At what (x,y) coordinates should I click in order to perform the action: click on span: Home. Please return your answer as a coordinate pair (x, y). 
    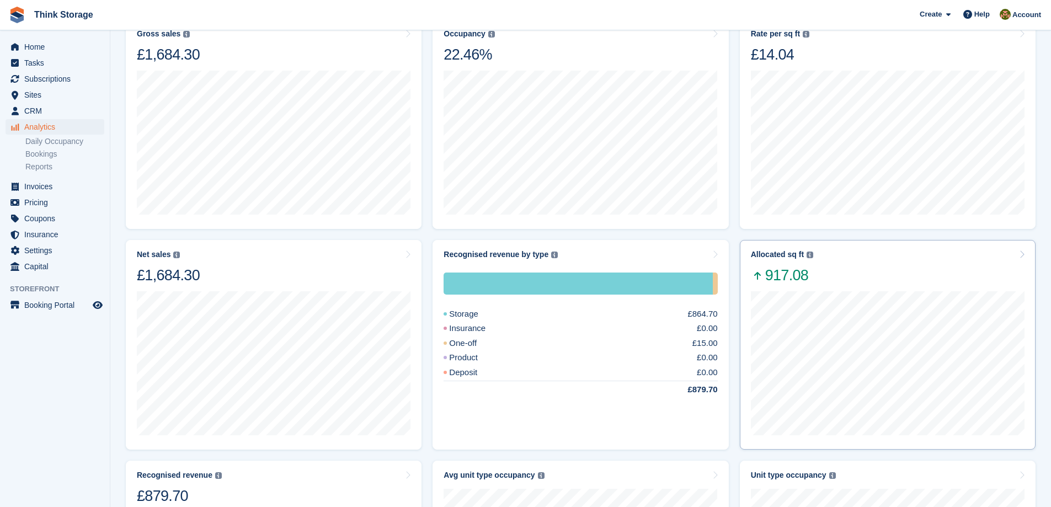
    Looking at the image, I should click on (57, 47).